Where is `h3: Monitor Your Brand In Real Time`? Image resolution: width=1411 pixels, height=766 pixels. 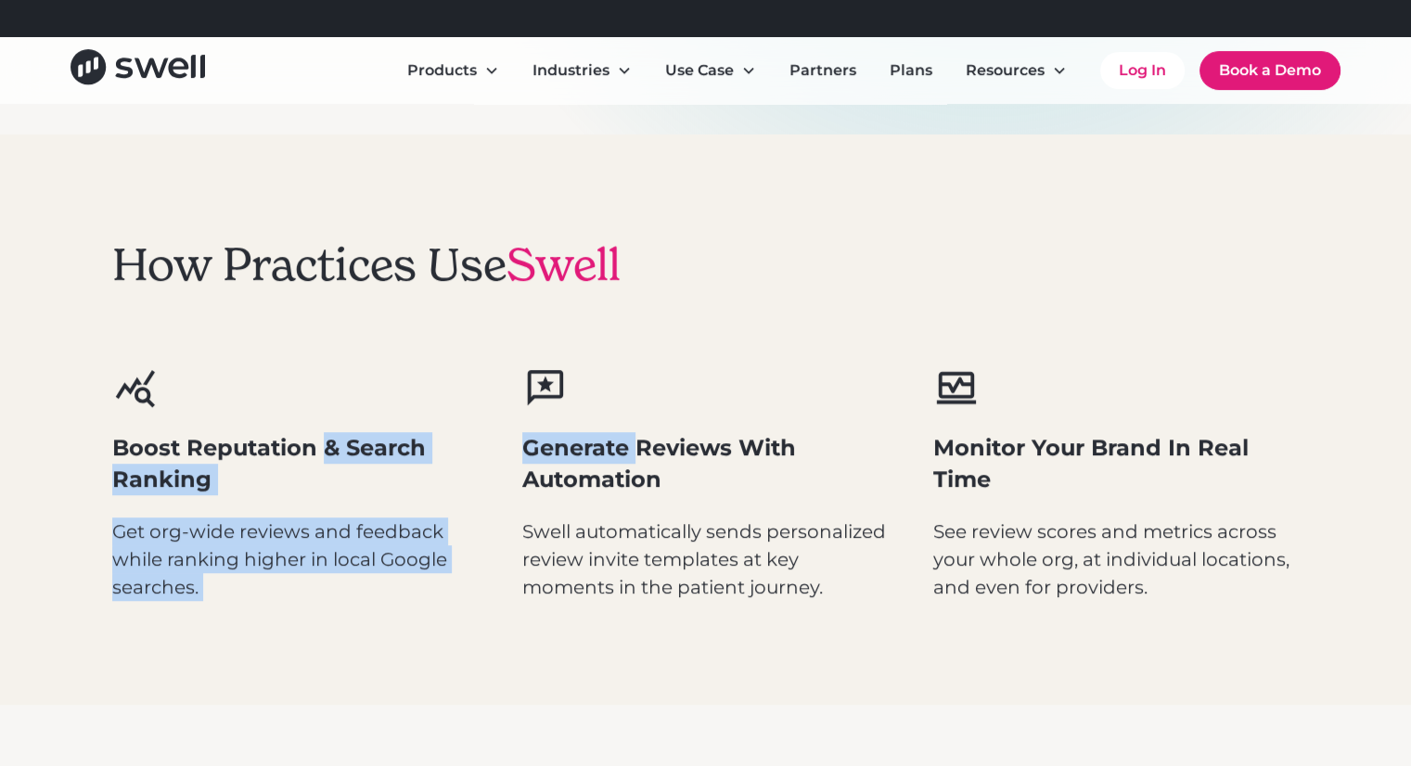 h3: Monitor Your Brand In Real Time is located at coordinates (1116, 463).